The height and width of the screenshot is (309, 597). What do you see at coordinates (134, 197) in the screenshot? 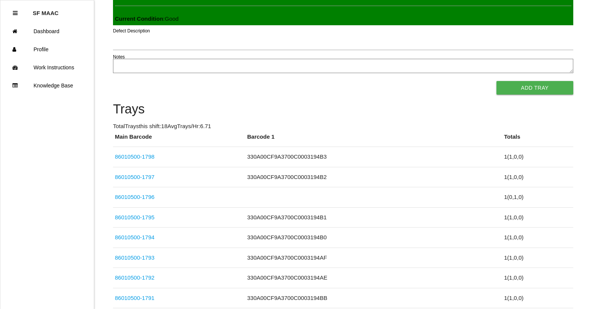
I see `a: 86010500-1796` at bounding box center [134, 197].